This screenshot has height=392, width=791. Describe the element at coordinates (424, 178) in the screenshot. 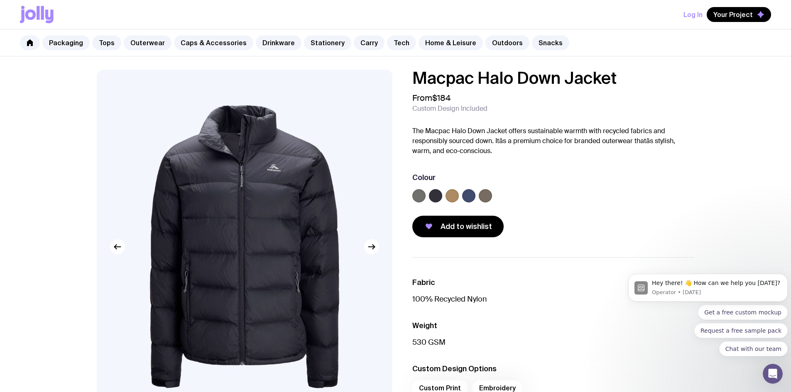

I see `h3: Colour` at that location.